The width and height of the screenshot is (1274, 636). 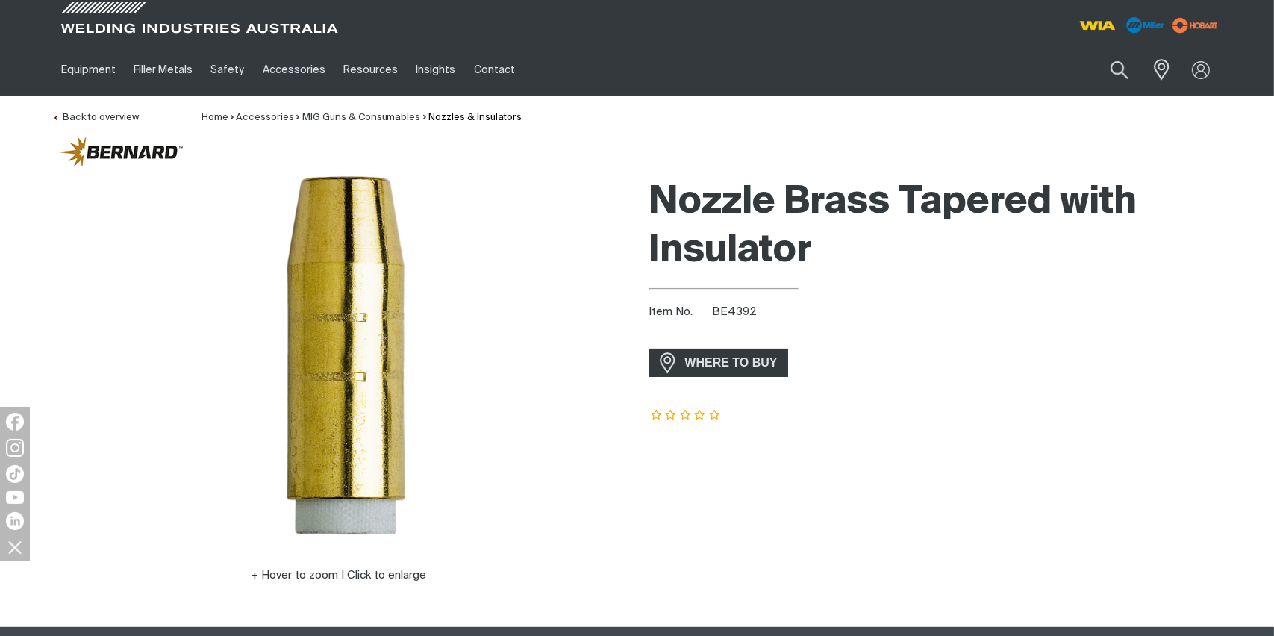 What do you see at coordinates (15, 474) in the screenshot?
I see `img: TikTok` at bounding box center [15, 474].